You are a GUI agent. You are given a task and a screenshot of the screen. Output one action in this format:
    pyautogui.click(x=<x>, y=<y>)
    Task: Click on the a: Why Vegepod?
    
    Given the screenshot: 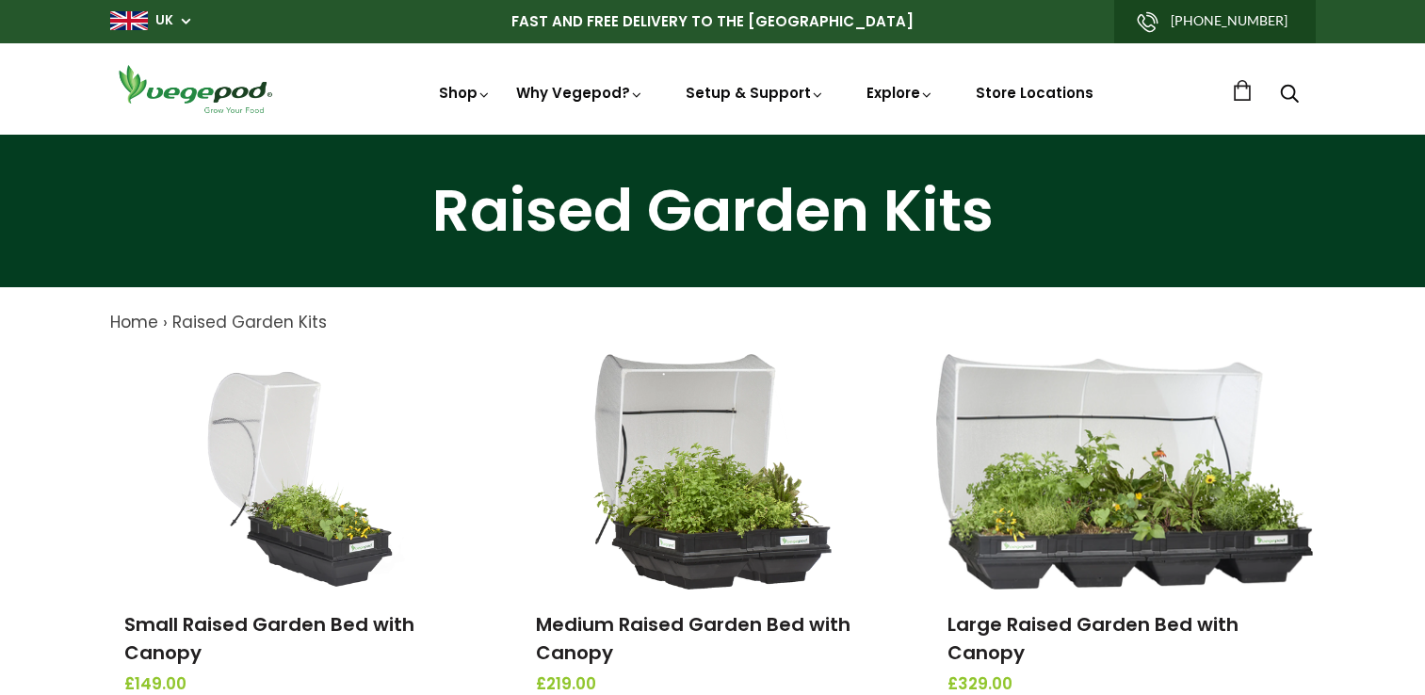 What is the action you would take?
    pyautogui.click(x=580, y=92)
    